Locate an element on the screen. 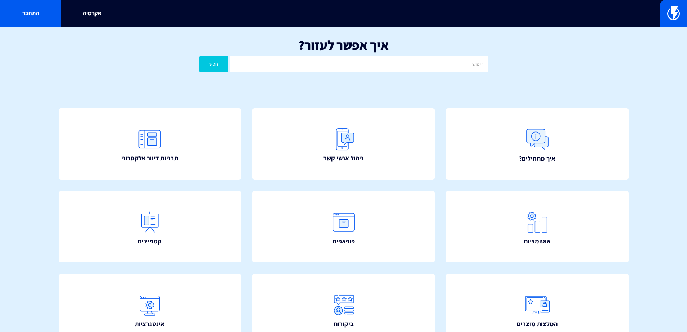 The image size is (687, 332). span: קמפיינים is located at coordinates (150, 241).